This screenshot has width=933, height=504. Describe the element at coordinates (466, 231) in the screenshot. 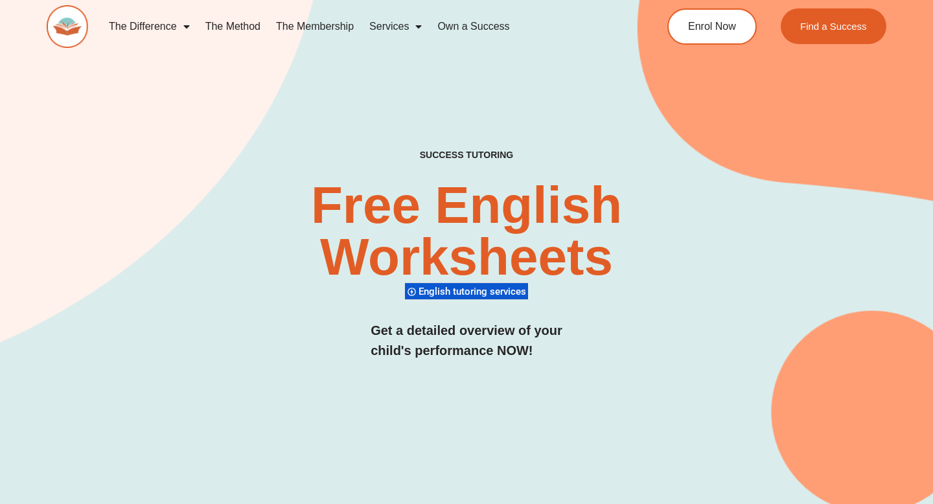

I see `h2: Free English Worksheets​` at that location.